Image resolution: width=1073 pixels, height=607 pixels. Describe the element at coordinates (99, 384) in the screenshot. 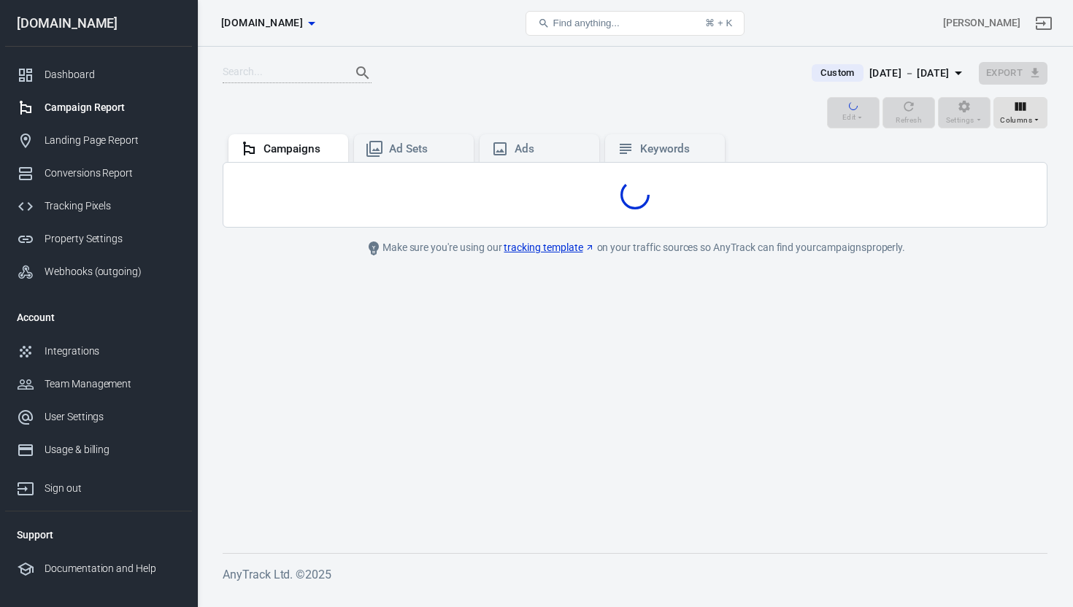

I see `a: Team Management` at that location.